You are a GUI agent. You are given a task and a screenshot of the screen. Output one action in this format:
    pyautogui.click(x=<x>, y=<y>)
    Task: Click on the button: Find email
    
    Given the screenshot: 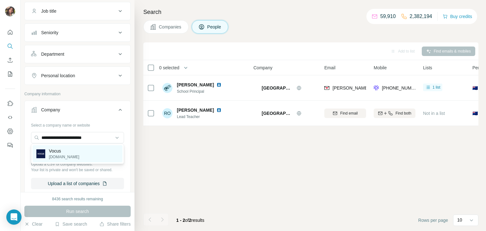 What is the action you would take?
    pyautogui.click(x=345, y=113)
    